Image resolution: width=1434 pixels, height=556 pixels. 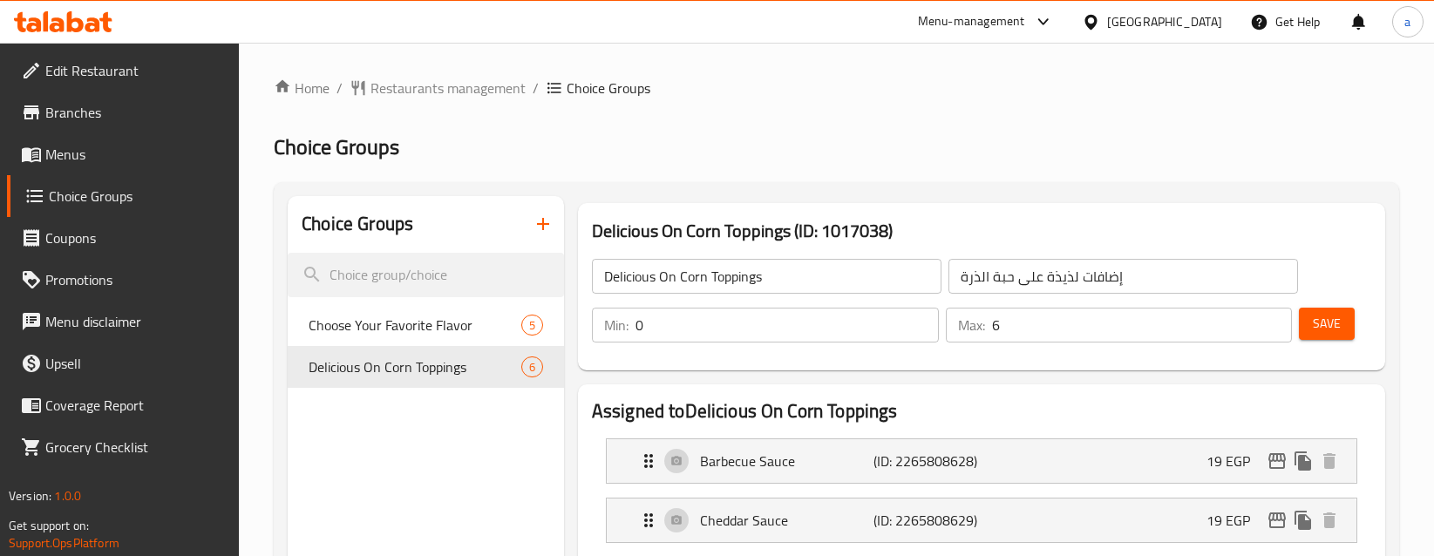 What do you see at coordinates (135, 280) in the screenshot?
I see `span: Promotions` at bounding box center [135, 280].